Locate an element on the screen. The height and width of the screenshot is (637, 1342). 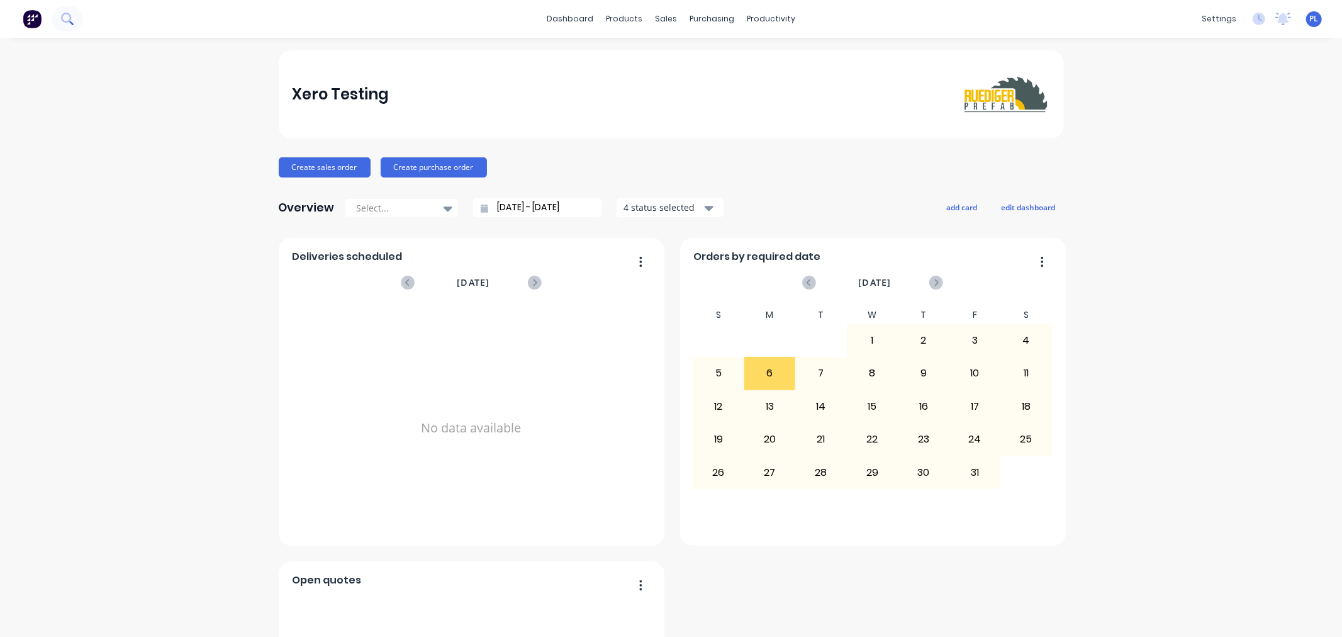
div: 14 is located at coordinates (821, 406).